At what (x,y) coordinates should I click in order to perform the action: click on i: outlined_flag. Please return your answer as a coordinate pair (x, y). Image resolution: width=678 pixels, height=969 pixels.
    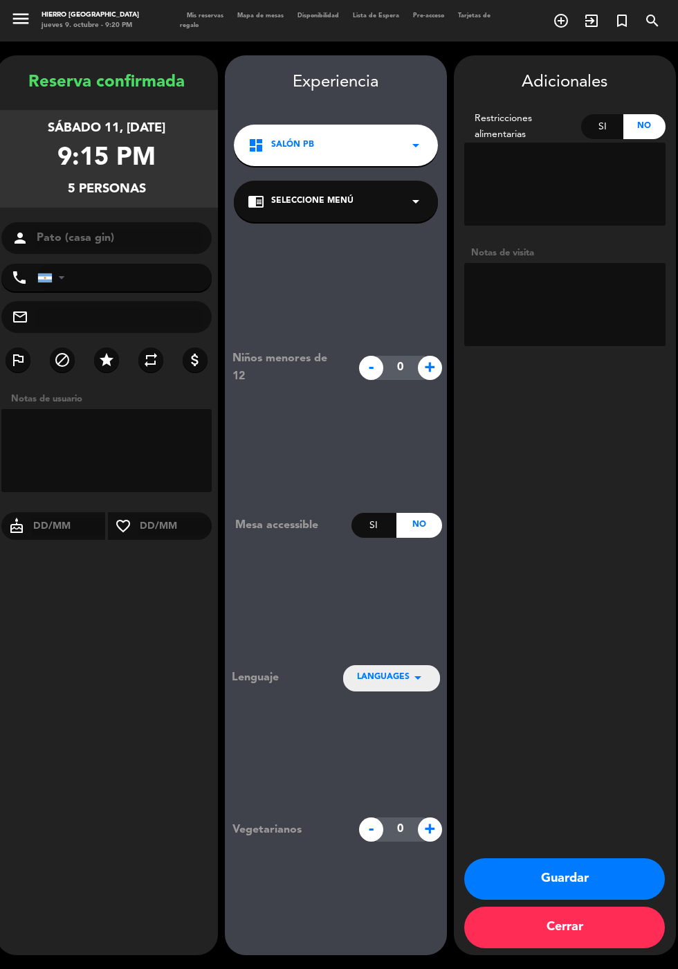
    Looking at the image, I should click on (18, 360).